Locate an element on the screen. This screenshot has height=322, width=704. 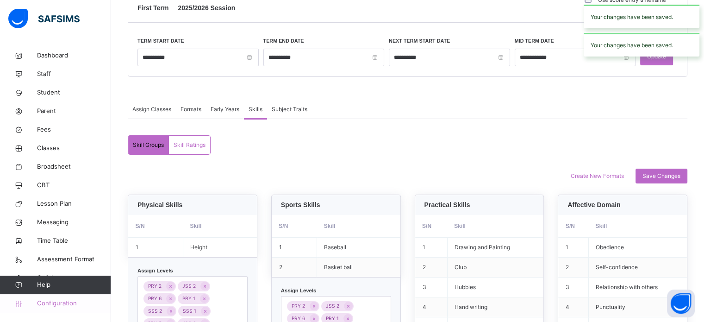
td: Hubbies is located at coordinates (495, 287).